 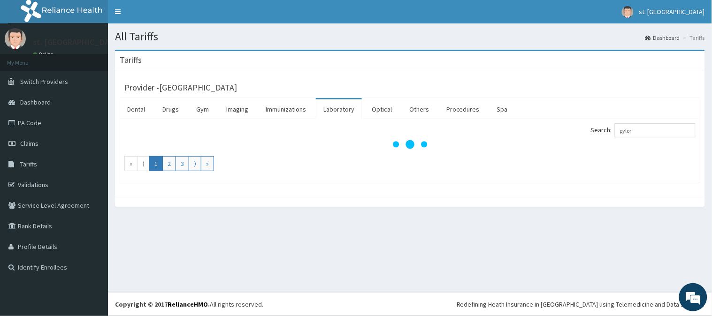 What do you see at coordinates (463, 109) in the screenshot?
I see `a: Procedures` at bounding box center [463, 109].